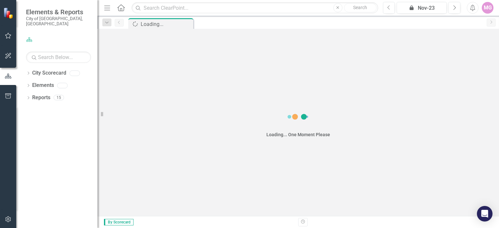 The height and width of the screenshot is (228, 499). I want to click on input: Search Below..., so click(58, 57).